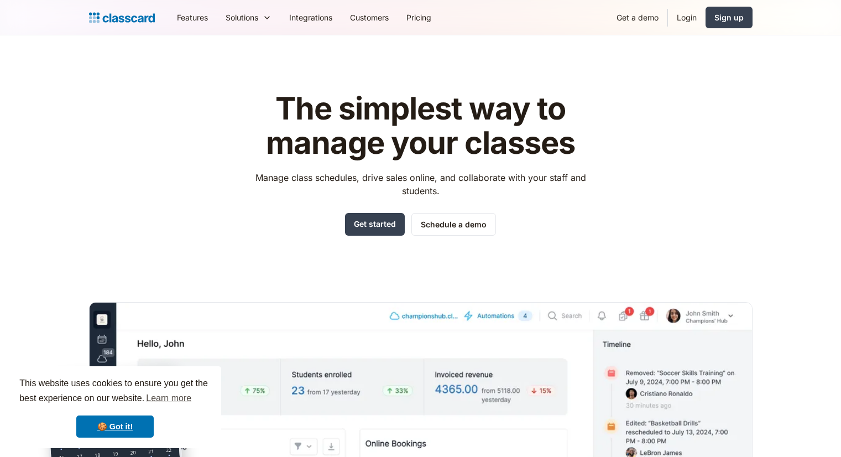 The image size is (841, 457). What do you see at coordinates (115, 426) in the screenshot?
I see `a: dismiss cookie message` at bounding box center [115, 426].